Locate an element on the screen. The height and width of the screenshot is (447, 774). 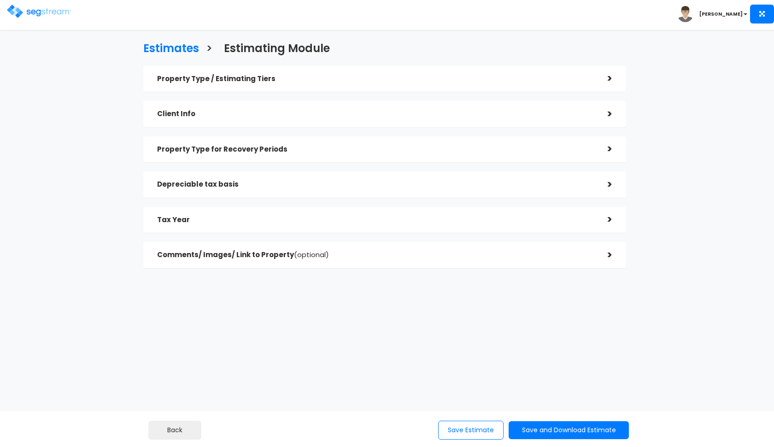
a: Back is located at coordinates (175, 430).